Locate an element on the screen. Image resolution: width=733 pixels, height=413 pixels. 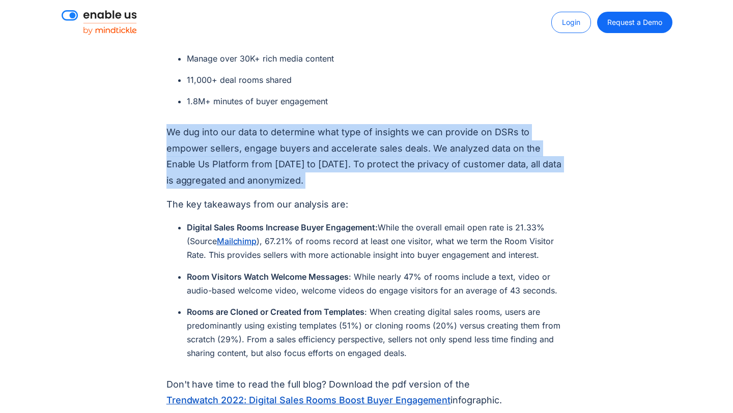
li: : While nearly 47% of rooms include a text, video or audio-based welcome video, welcome videos do... is located at coordinates (377, 284).